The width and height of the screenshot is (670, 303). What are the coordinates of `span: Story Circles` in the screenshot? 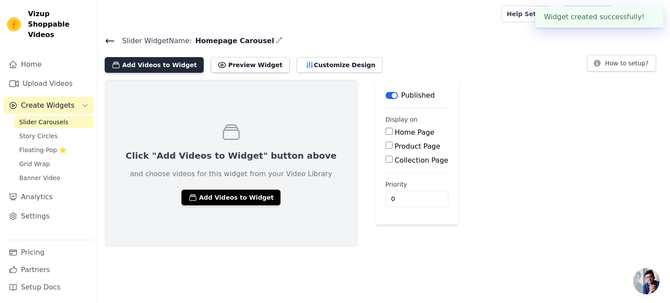 It's located at (38, 136).